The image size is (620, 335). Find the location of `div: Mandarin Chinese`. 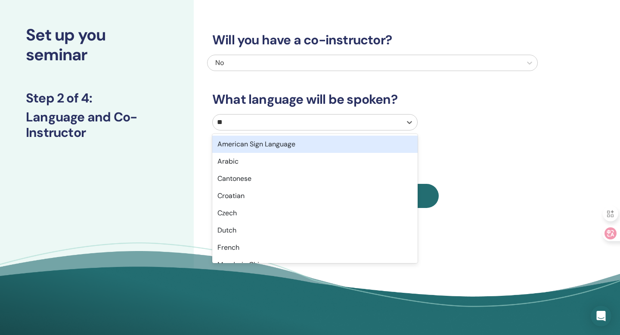

div: Mandarin Chinese is located at coordinates (315, 265).